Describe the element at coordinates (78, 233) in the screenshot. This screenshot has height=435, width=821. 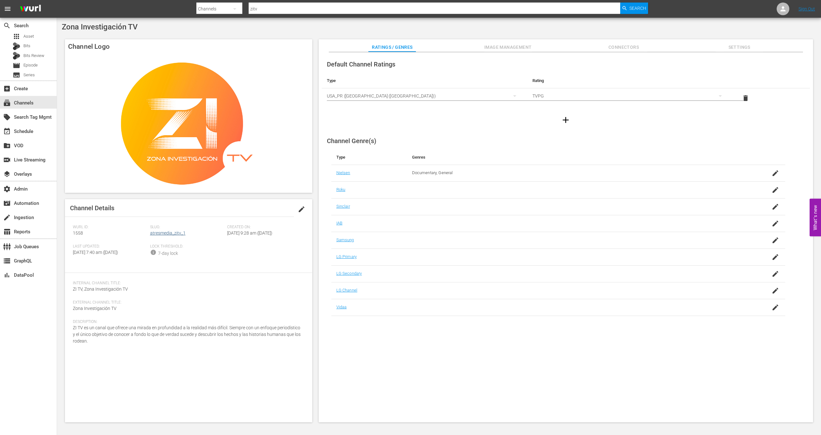
I see `span: 1558` at that location.